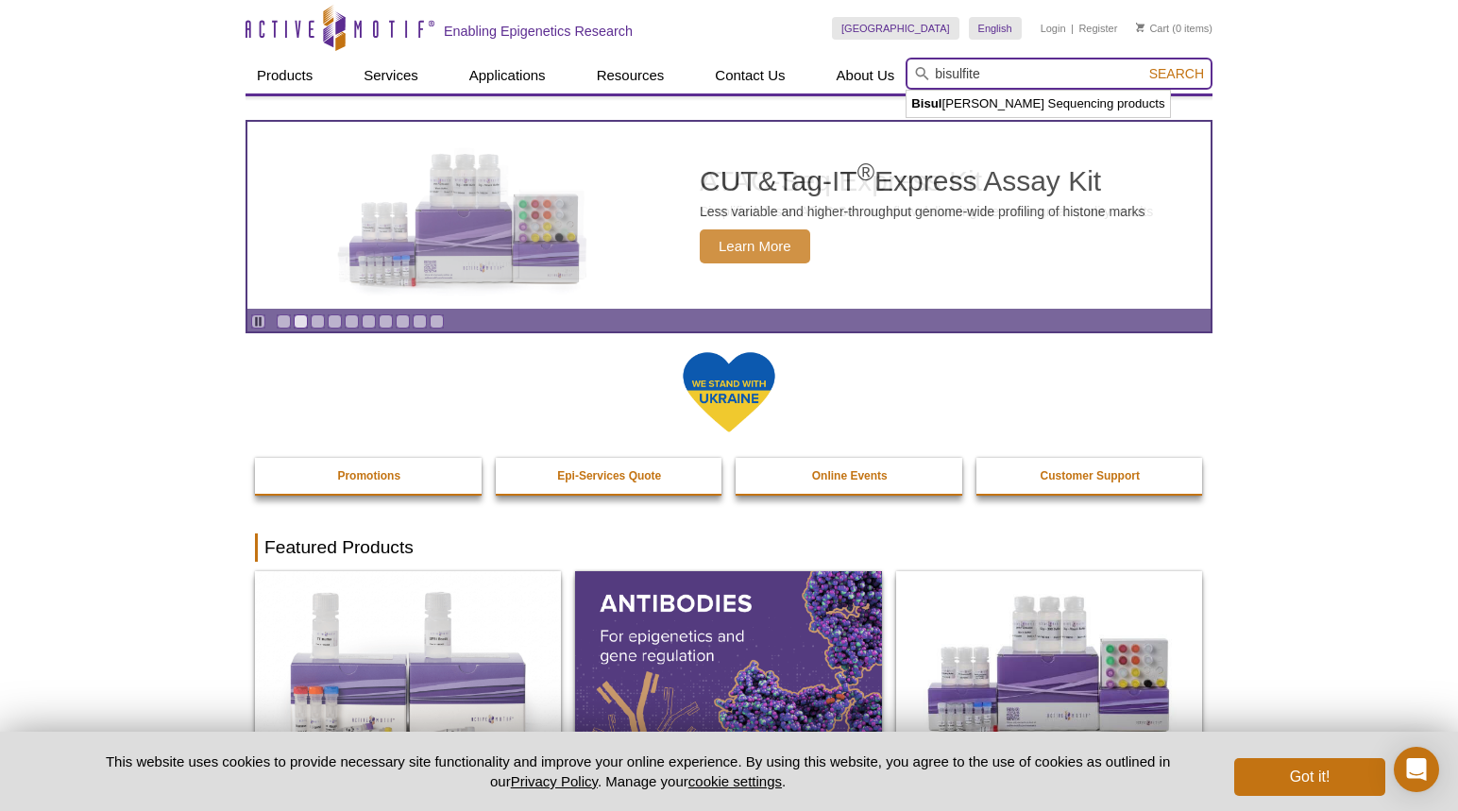 Image resolution: width=1458 pixels, height=811 pixels. What do you see at coordinates (729, 215) in the screenshot?
I see `article: CUT&Tag-IT Express Assay Kit` at bounding box center [729, 215].